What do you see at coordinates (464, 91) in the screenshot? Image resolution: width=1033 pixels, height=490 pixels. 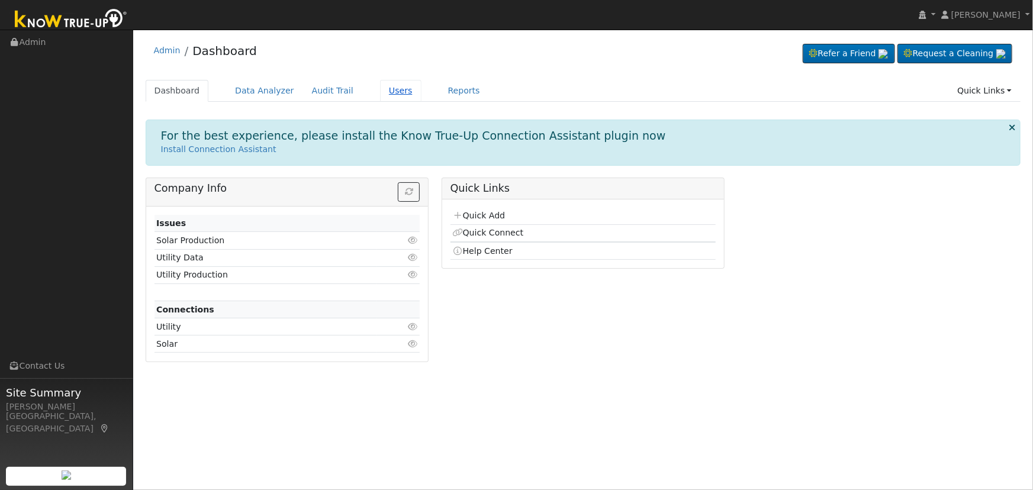 I see `a: Reports` at bounding box center [464, 91].